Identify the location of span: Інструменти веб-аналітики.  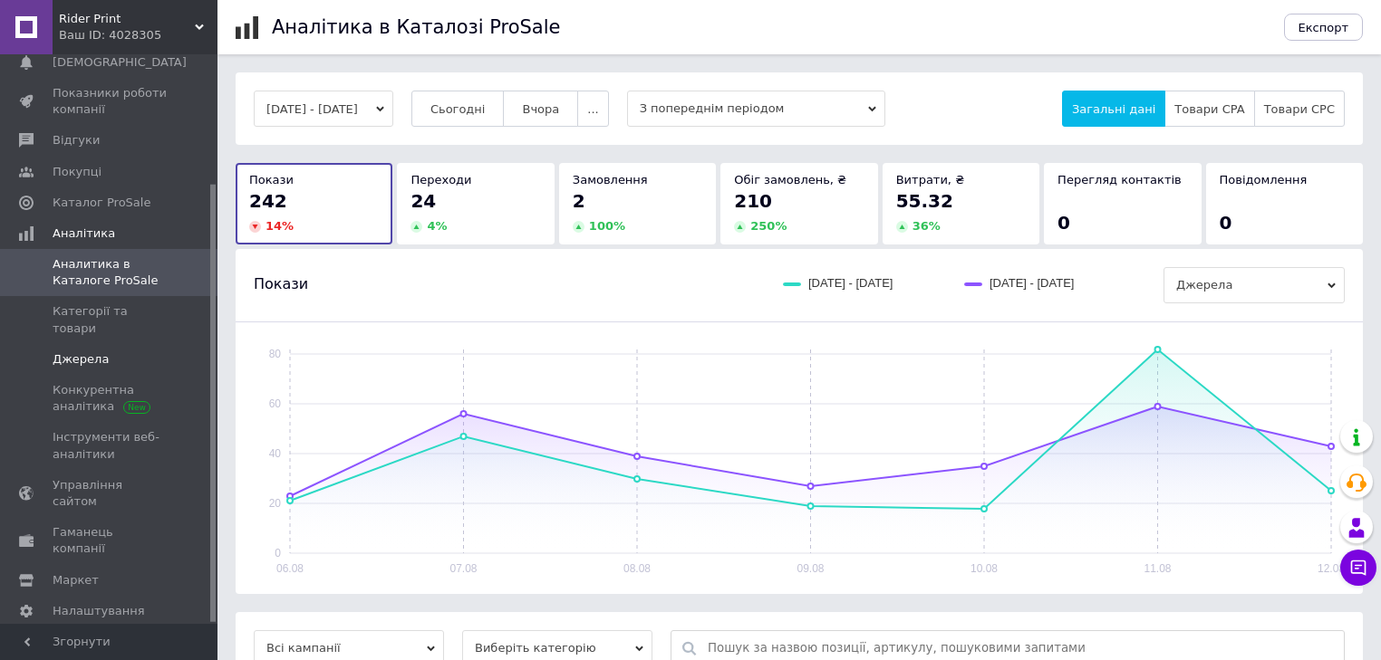
(110, 446).